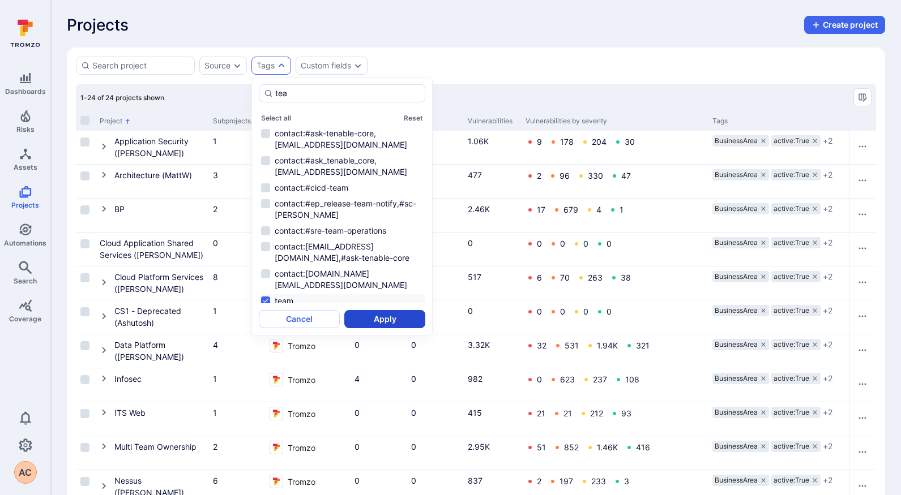  Describe the element at coordinates (478, 209) in the screenshot. I see `a: 2.46K` at that location.